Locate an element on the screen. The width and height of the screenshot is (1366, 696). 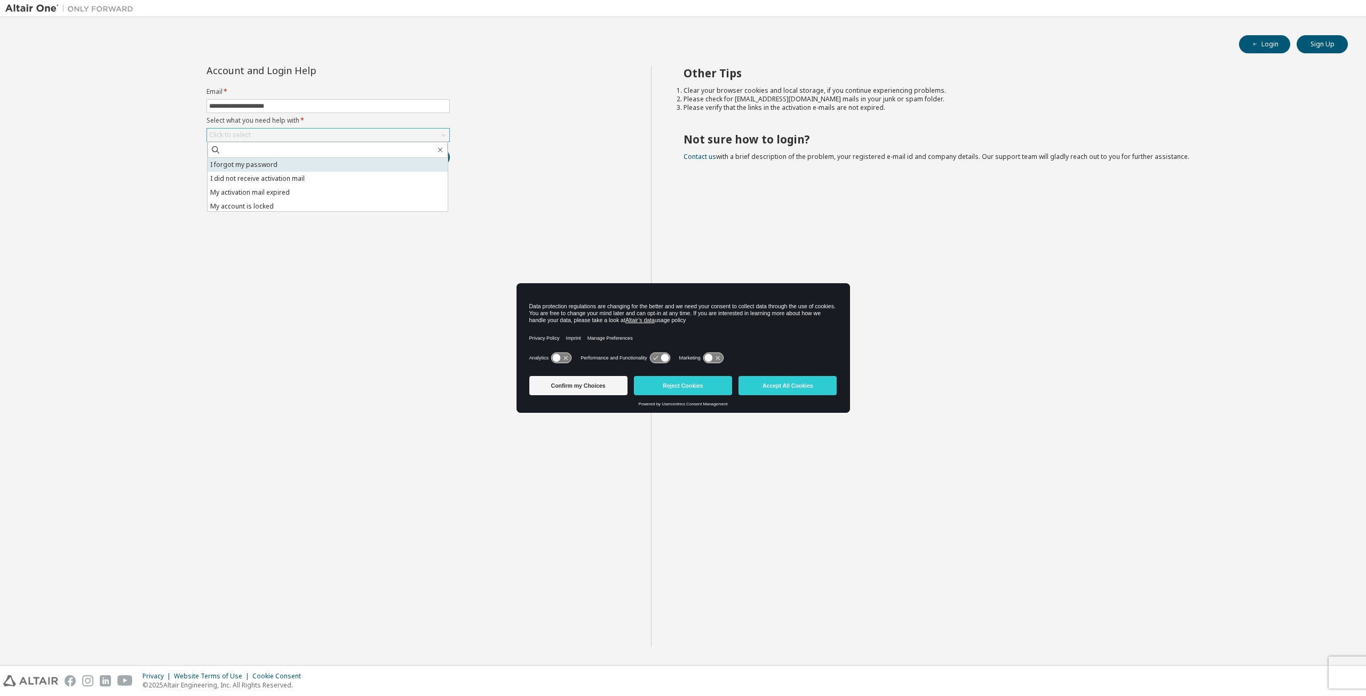
img: Altair One is located at coordinates (72, 9).